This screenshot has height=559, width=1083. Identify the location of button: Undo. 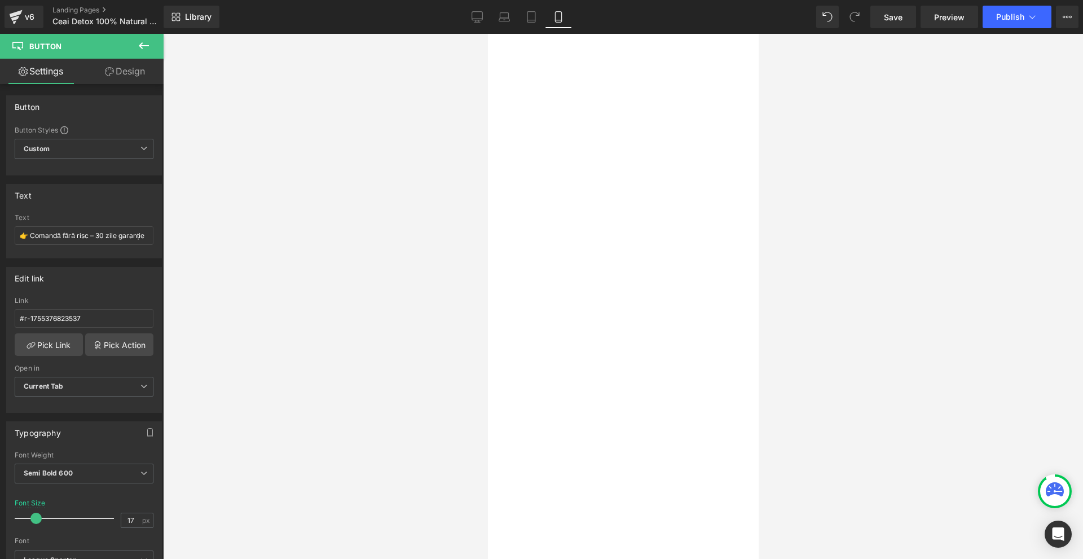
(828, 17).